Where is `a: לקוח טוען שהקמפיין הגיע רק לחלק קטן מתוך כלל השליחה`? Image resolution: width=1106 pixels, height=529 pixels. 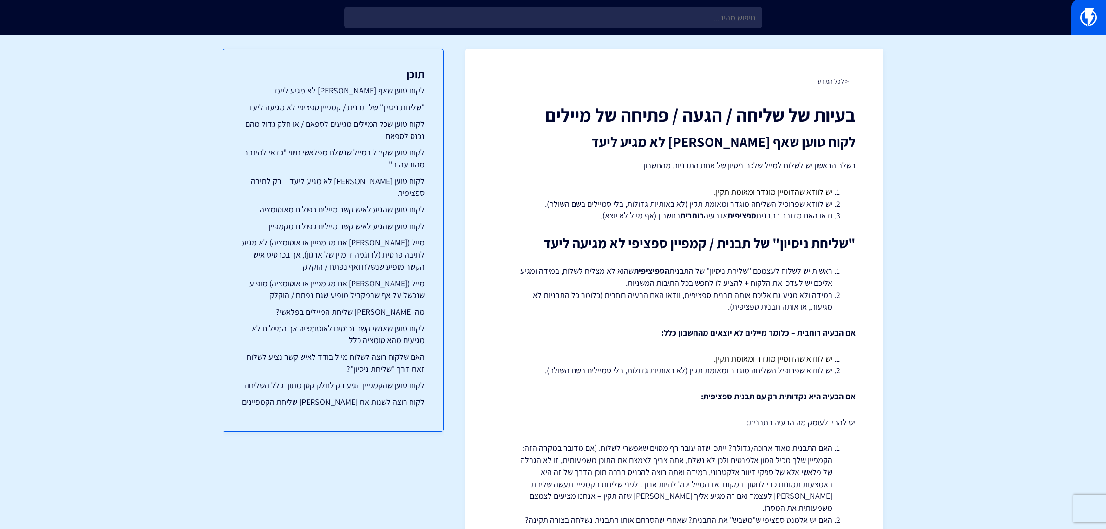
a: לקוח טוען שהקמפיין הגיע רק לחלק קטן מתוך כלל השליחה is located at coordinates (333, 385).